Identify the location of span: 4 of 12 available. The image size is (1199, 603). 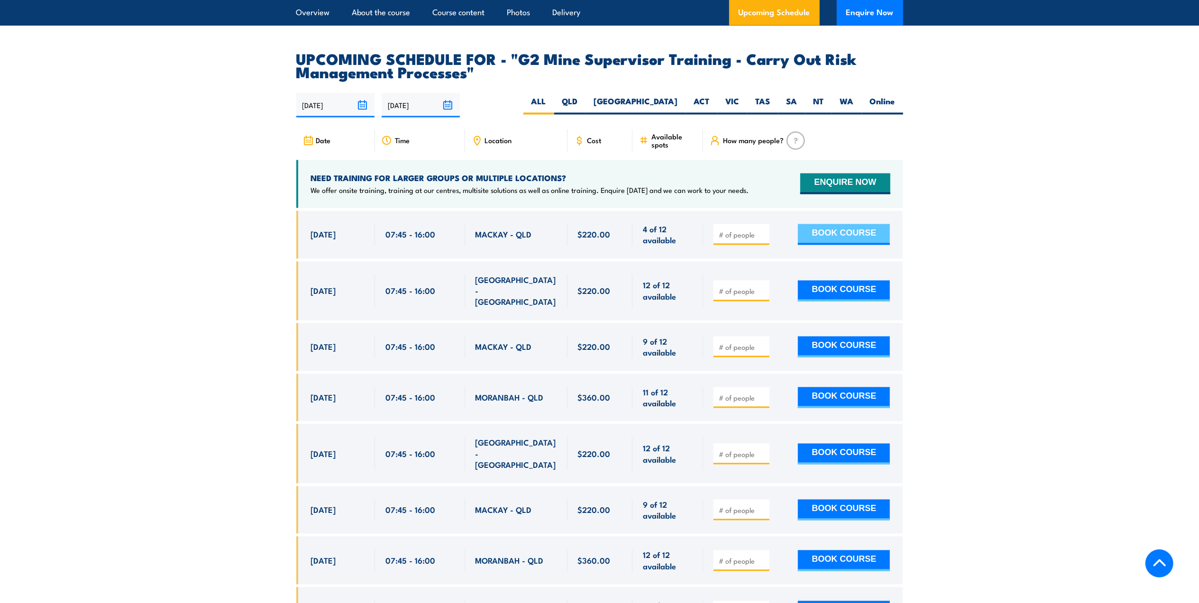
(668, 235).